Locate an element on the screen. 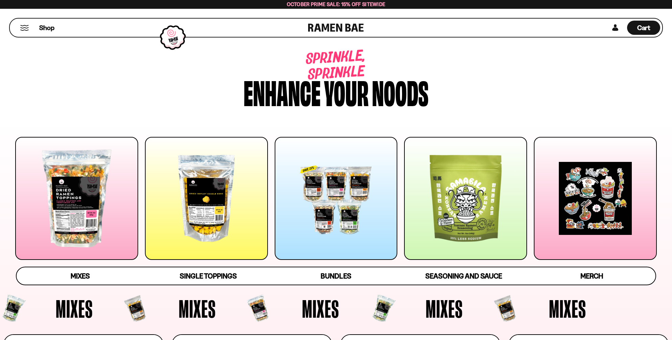  span: Shop is located at coordinates (47, 28).